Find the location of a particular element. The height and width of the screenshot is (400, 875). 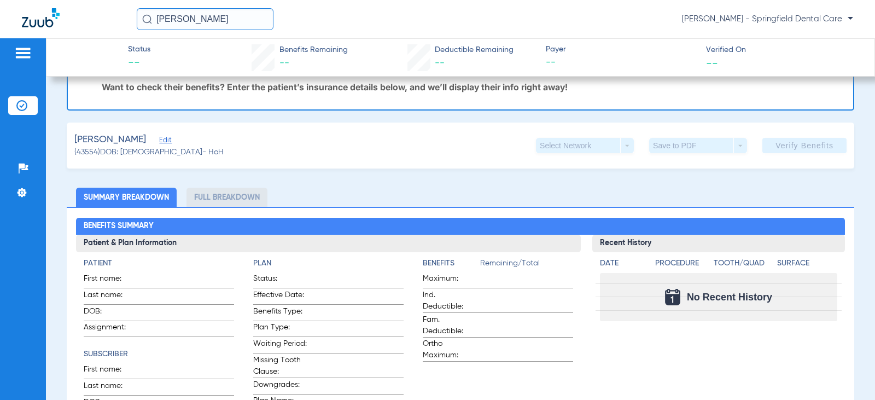

h3: Recent History is located at coordinates (718, 243).